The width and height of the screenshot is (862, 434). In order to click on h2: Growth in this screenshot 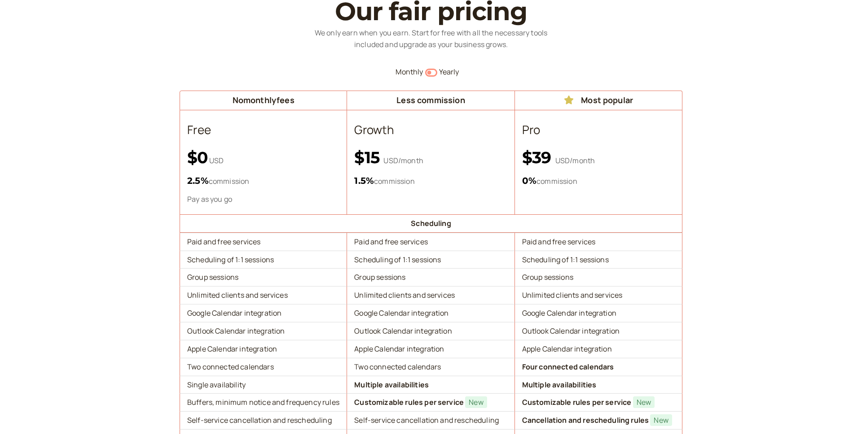, I will do `click(430, 130)`.